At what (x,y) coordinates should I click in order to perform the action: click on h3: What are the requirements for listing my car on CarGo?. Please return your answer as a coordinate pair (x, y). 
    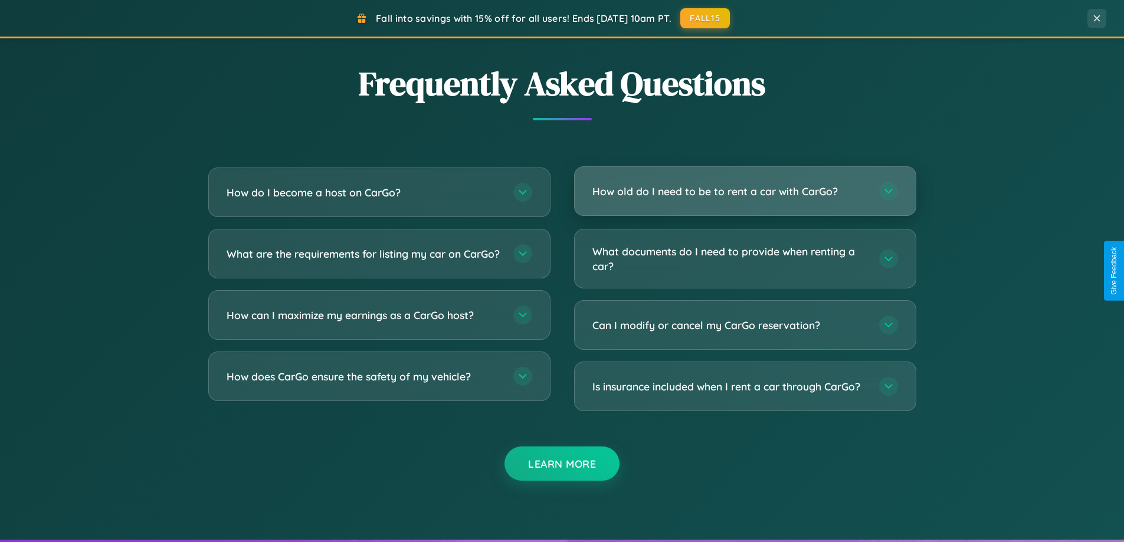
    Looking at the image, I should click on (364, 254).